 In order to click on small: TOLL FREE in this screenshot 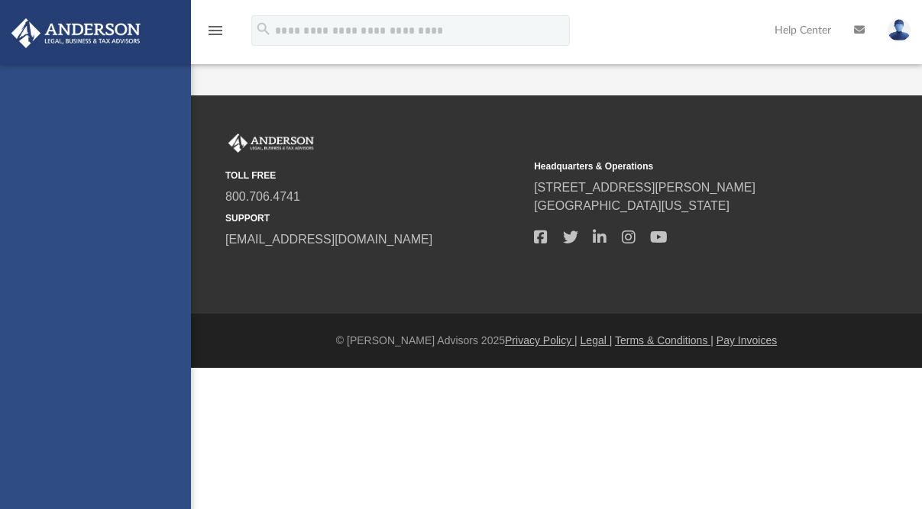, I will do `click(374, 176)`.